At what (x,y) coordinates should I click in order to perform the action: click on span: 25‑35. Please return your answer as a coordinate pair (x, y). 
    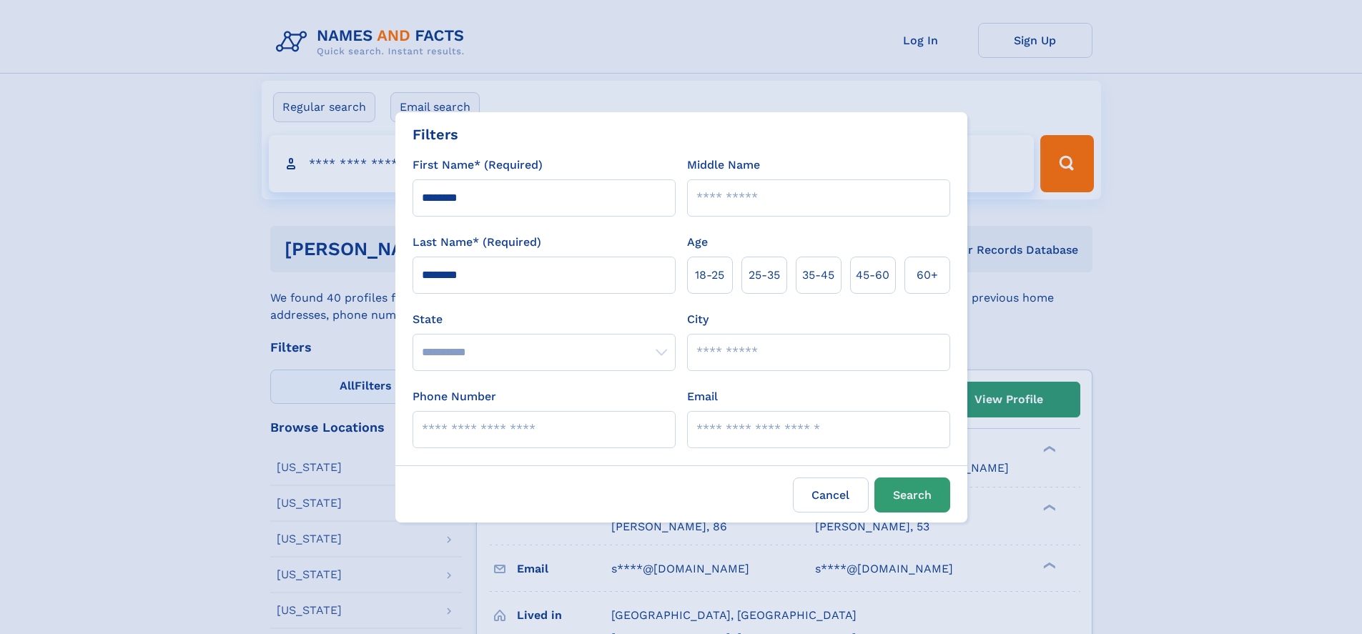
    Looking at the image, I should click on (764, 275).